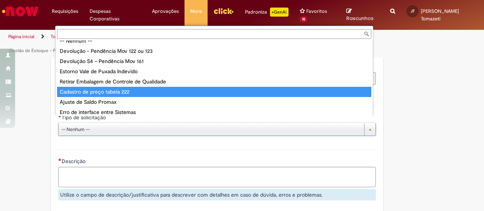 The image size is (484, 211). Describe the element at coordinates (214, 51) in the screenshot. I see `div: Devolução - Pendência Mov 122 ou 123` at that location.